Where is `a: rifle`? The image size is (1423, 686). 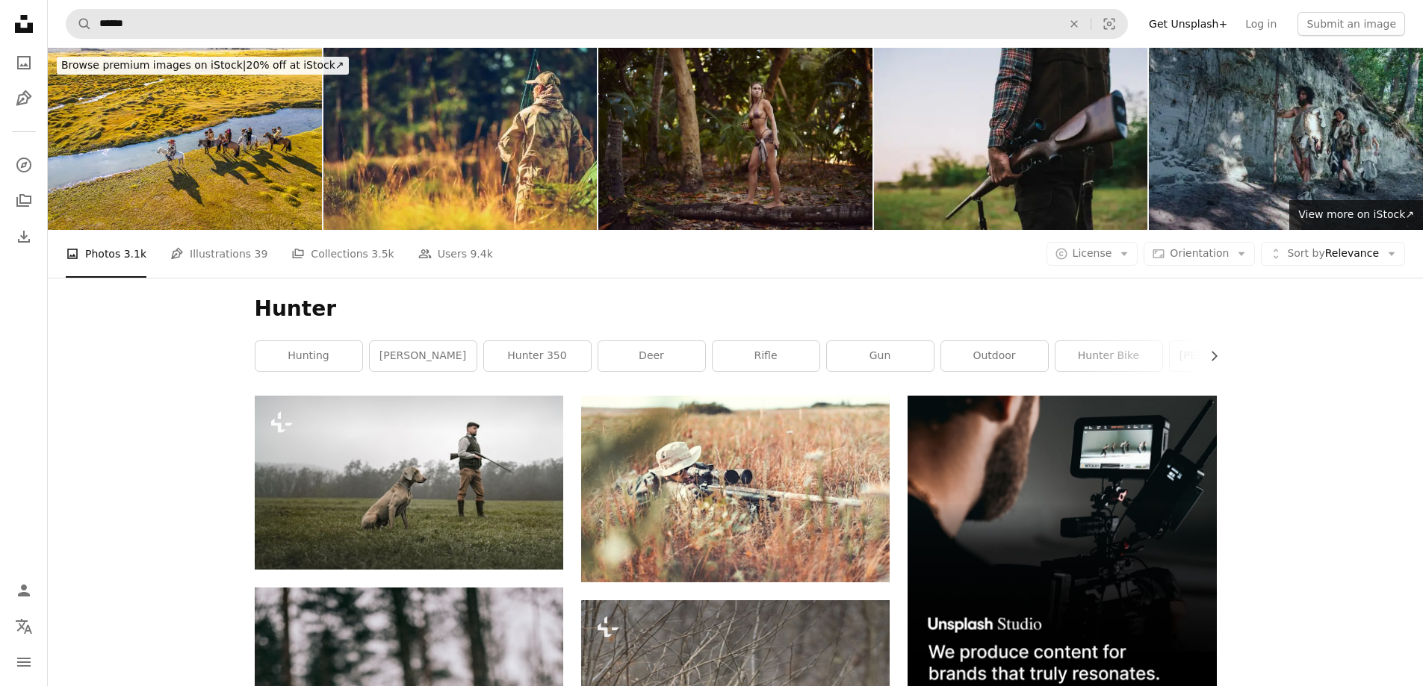 a: rifle is located at coordinates (766, 356).